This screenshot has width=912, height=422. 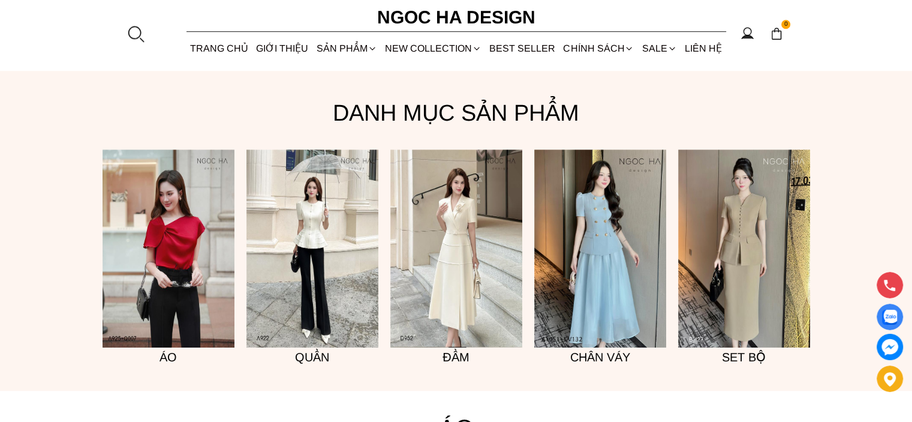 What do you see at coordinates (600, 248) in the screenshot?
I see `a: 7(3)` at bounding box center [600, 248].